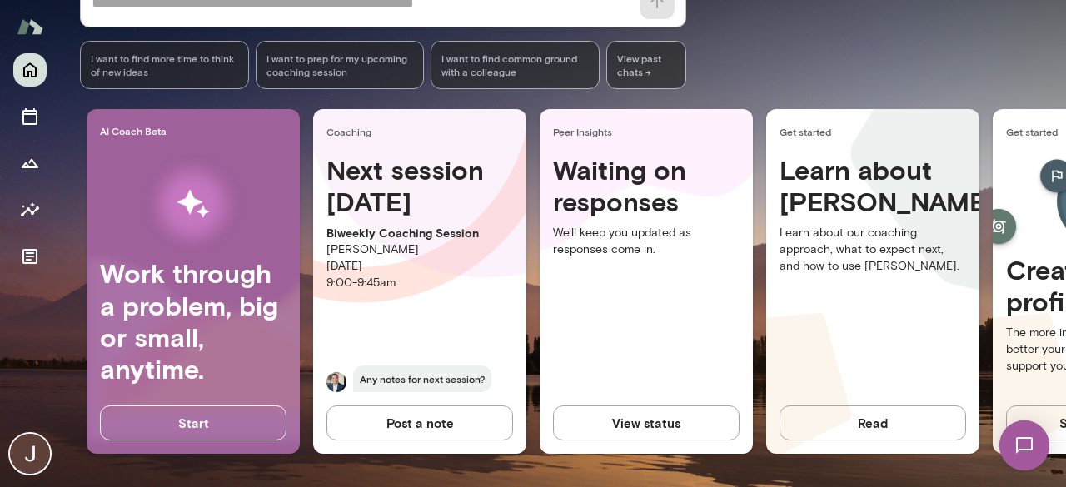  Describe the element at coordinates (647, 242) in the screenshot. I see `p: We'll keep you updated as responses come in.` at that location.